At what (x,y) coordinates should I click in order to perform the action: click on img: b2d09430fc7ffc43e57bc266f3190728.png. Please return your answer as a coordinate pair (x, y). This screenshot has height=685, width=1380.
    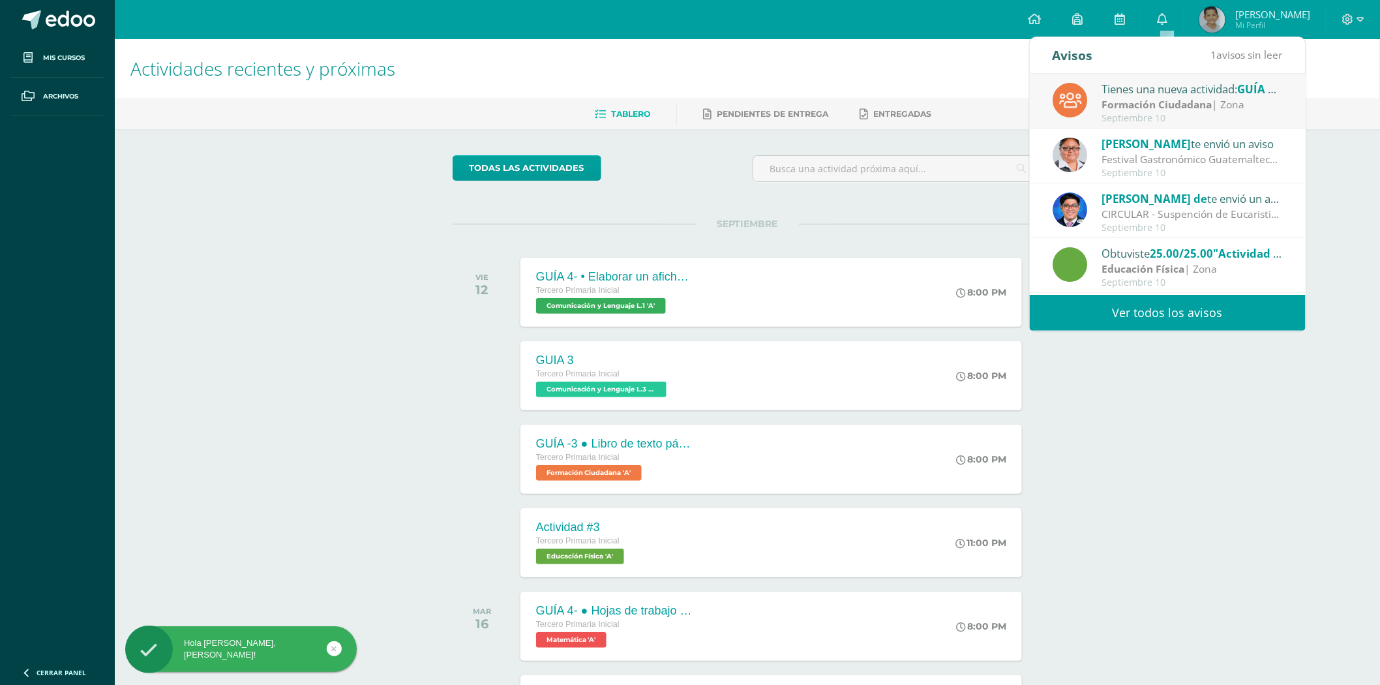
    Looking at the image, I should click on (1069, 155).